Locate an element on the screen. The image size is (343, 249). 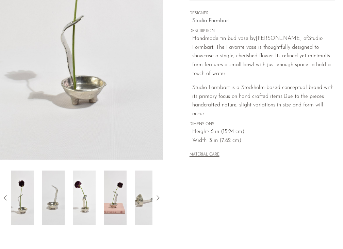
a: Studio Formbart is located at coordinates (264, 21).